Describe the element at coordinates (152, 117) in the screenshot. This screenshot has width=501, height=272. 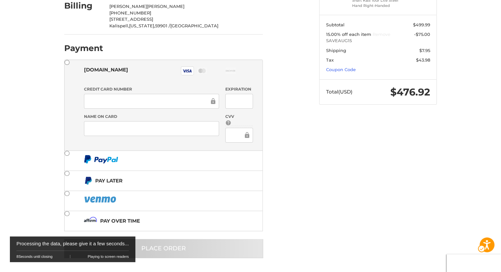
I see `label: Name on Card` at that location.